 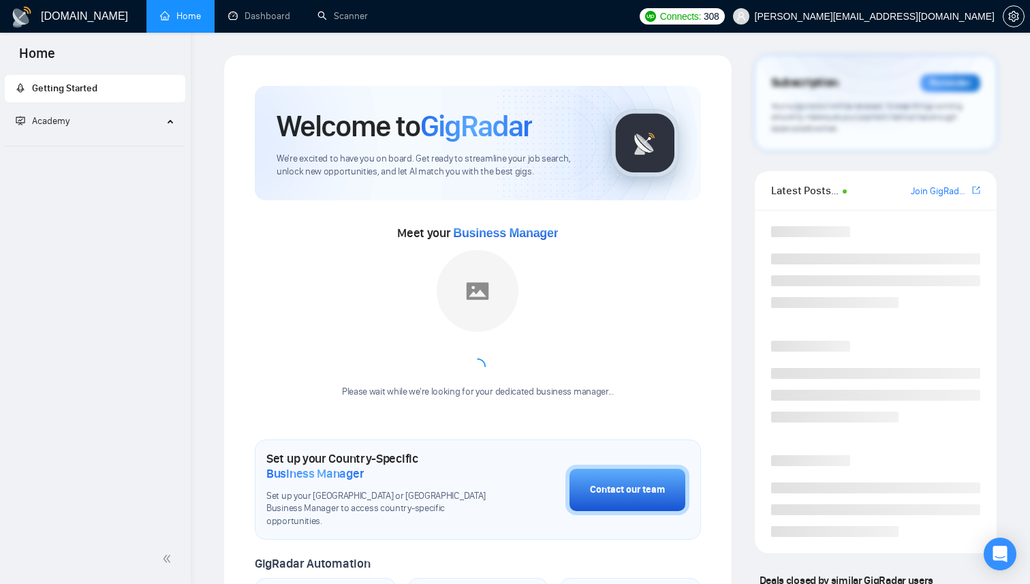 What do you see at coordinates (169, 558) in the screenshot?
I see `span: double-left` at bounding box center [169, 558].